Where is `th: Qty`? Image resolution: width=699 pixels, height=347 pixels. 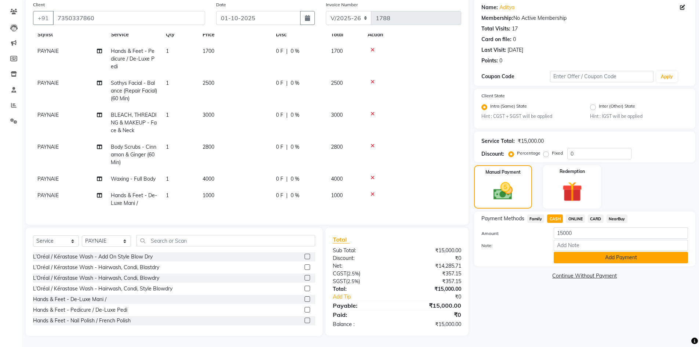 th: Qty is located at coordinates (180, 35).